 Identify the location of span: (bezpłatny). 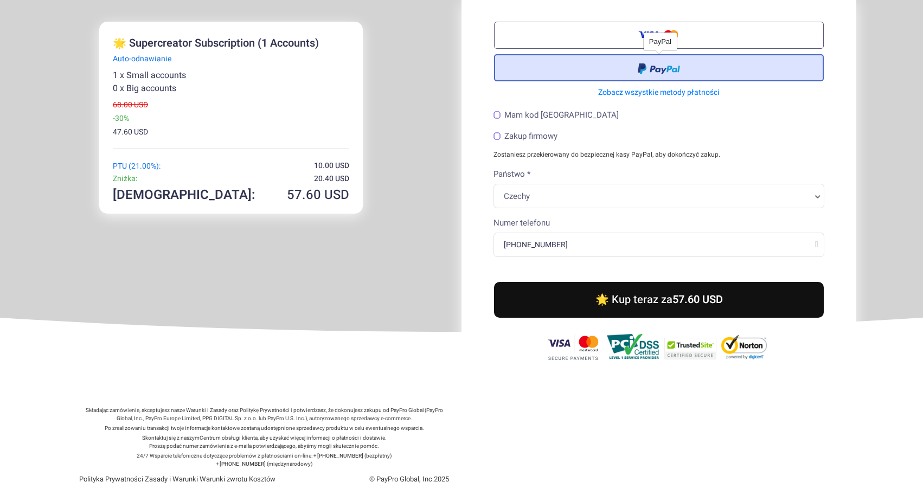
(378, 456).